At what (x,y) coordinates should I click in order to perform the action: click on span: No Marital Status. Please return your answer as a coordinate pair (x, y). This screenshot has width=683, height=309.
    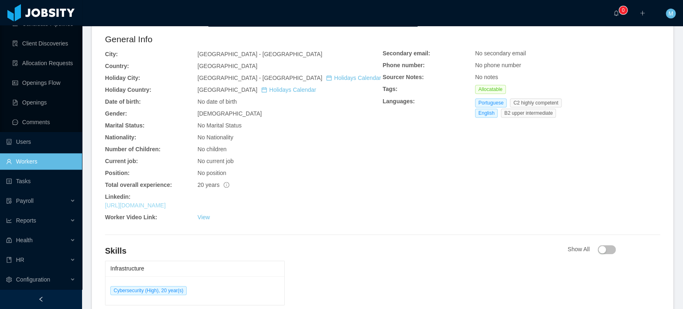
    Looking at the image, I should click on (219, 126).